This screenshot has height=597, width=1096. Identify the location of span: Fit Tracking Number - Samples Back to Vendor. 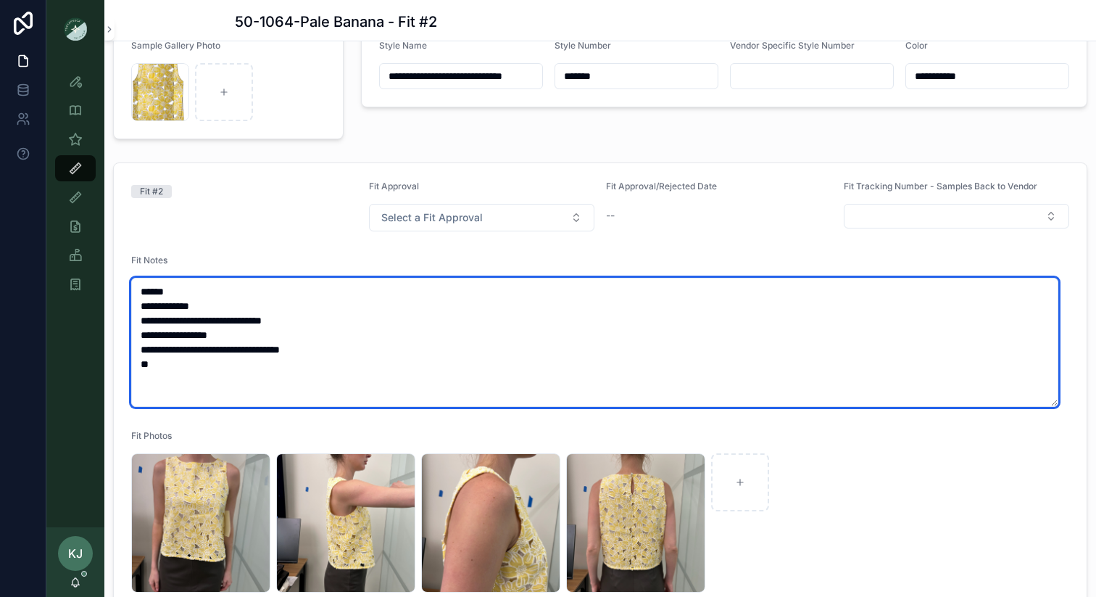
(940, 186).